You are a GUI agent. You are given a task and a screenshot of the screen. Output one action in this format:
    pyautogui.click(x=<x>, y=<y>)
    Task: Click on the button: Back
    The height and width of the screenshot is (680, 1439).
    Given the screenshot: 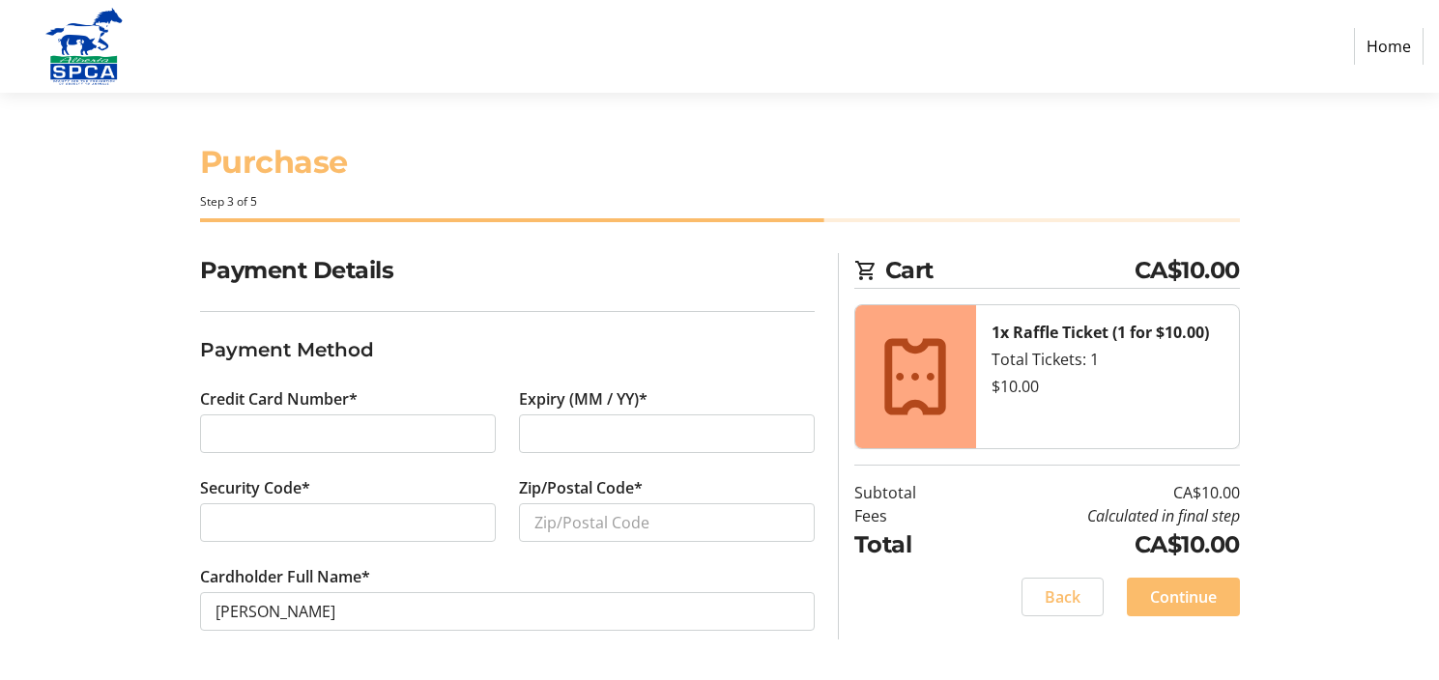 What is the action you would take?
    pyautogui.click(x=1062, y=597)
    